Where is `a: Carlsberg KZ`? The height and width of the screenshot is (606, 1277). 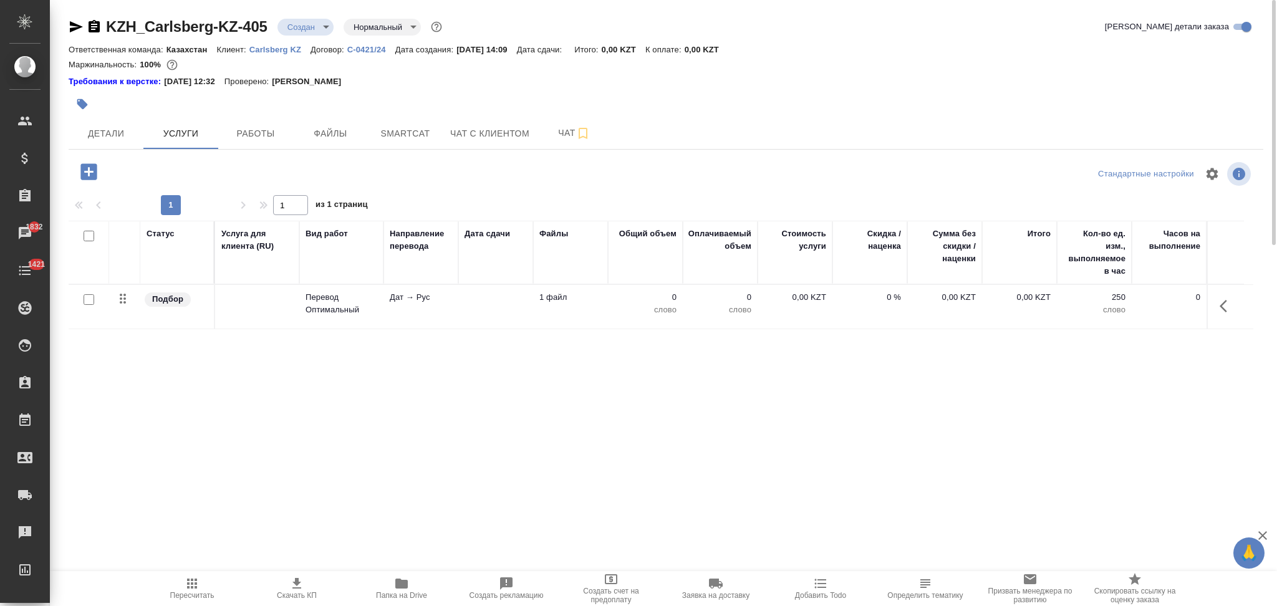 a: Carlsberg KZ is located at coordinates (280, 49).